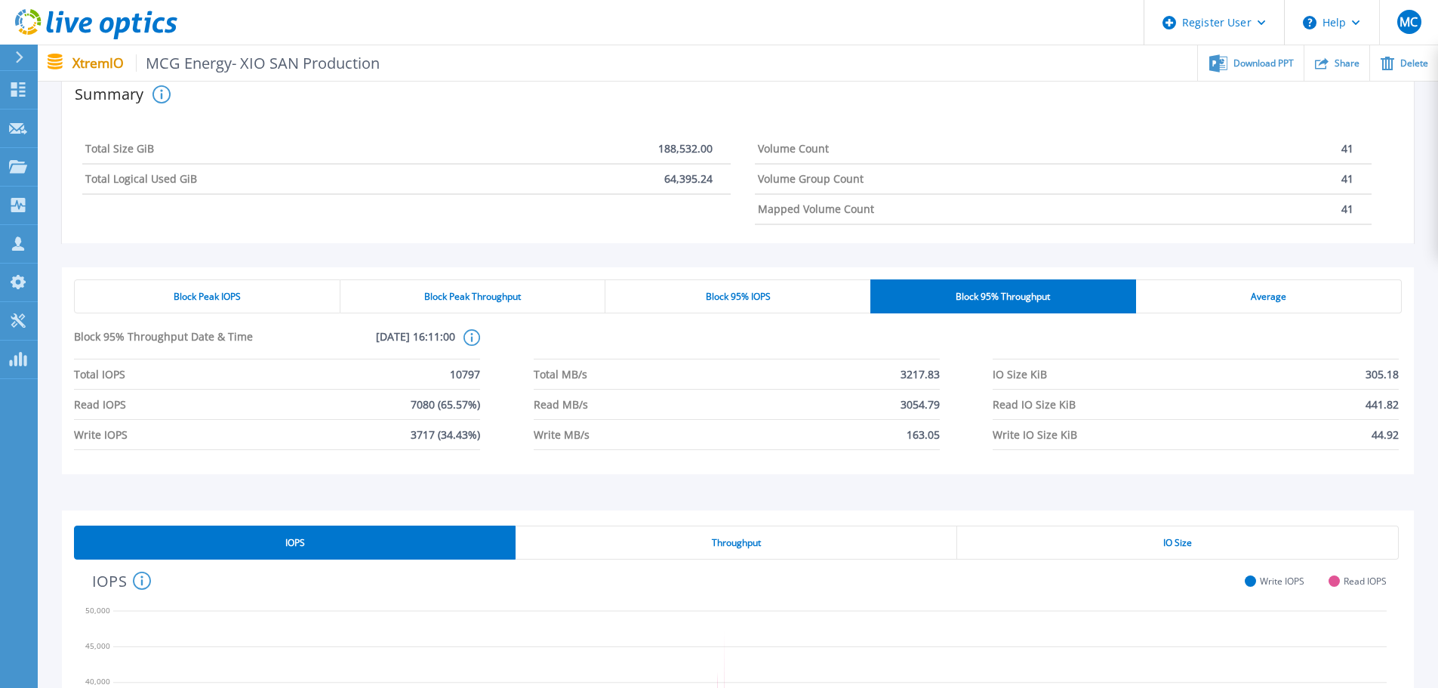 This screenshot has height=688, width=1438. What do you see at coordinates (122, 580) in the screenshot?
I see `h4: IOPS` at bounding box center [122, 580].